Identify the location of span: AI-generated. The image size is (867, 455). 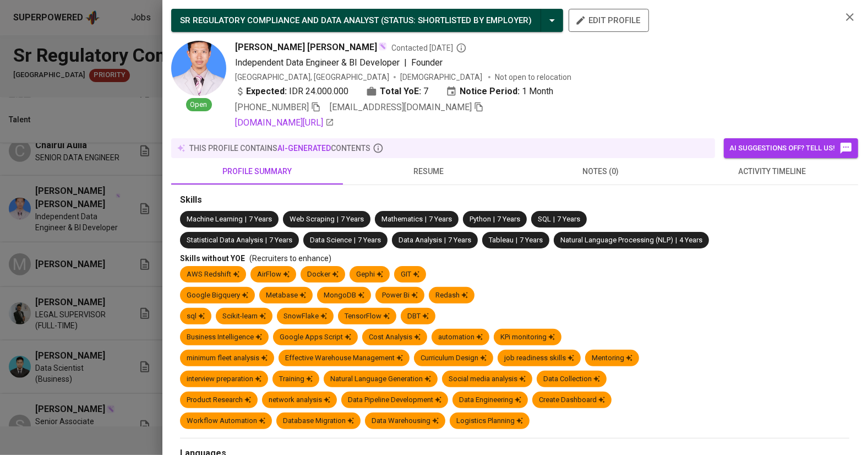
(304, 148).